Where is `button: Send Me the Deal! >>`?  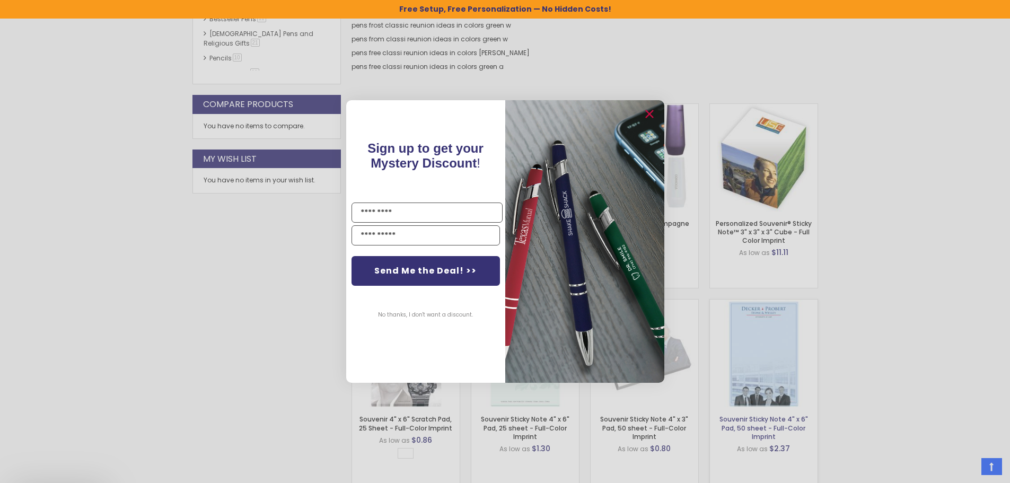 button: Send Me the Deal! >> is located at coordinates (426, 271).